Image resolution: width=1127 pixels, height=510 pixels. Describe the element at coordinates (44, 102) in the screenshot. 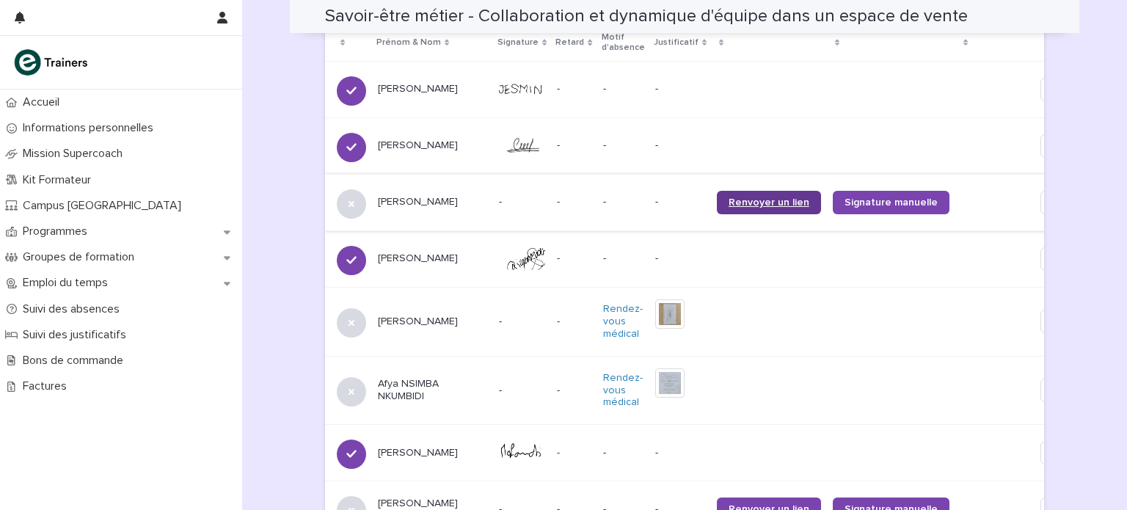

I see `p: Accueil` at that location.